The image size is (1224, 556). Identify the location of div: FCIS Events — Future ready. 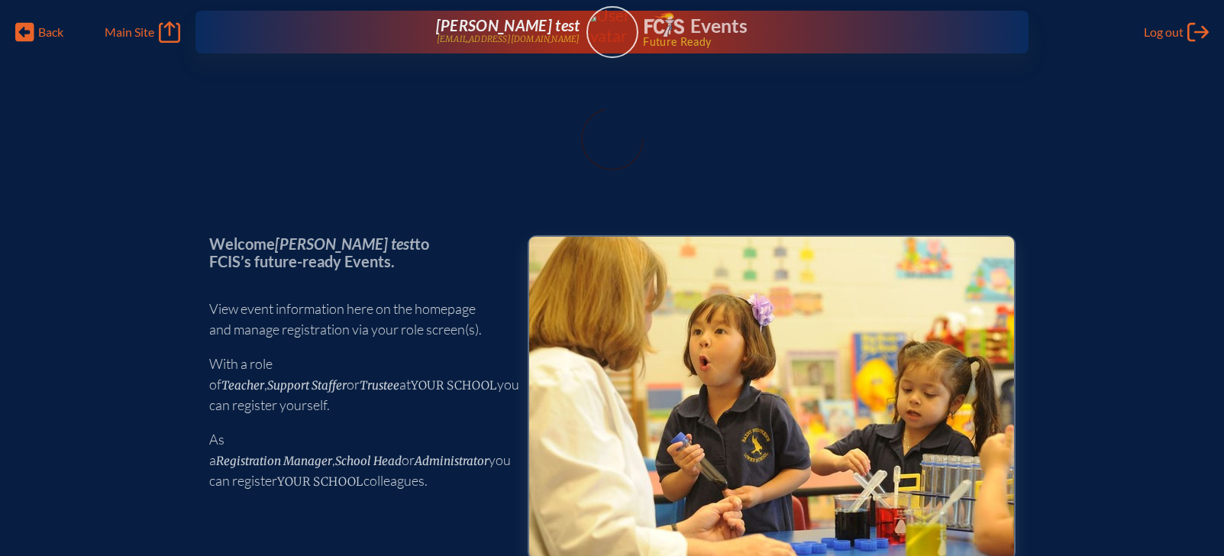
(812, 30).